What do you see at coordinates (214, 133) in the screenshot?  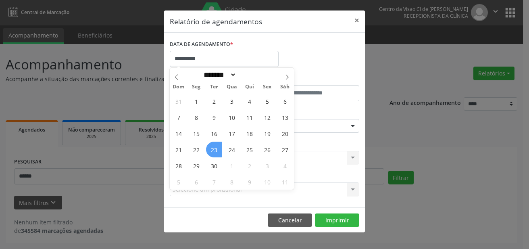 I see `span: Setembro 16, 2025` at bounding box center [214, 133].